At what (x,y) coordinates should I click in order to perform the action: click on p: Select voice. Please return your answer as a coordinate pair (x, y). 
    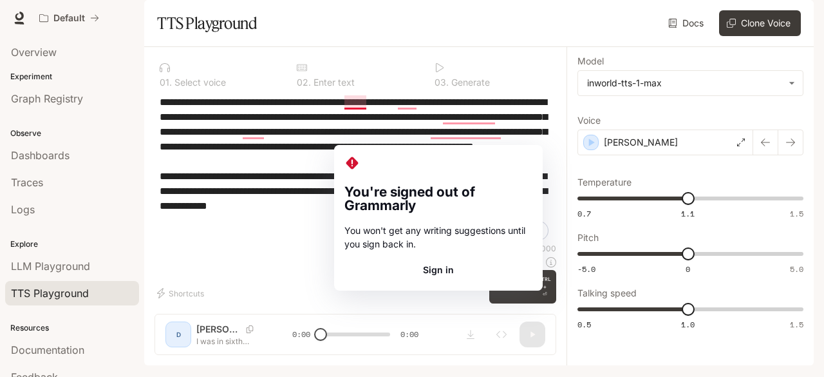
    Looking at the image, I should click on (199, 82).